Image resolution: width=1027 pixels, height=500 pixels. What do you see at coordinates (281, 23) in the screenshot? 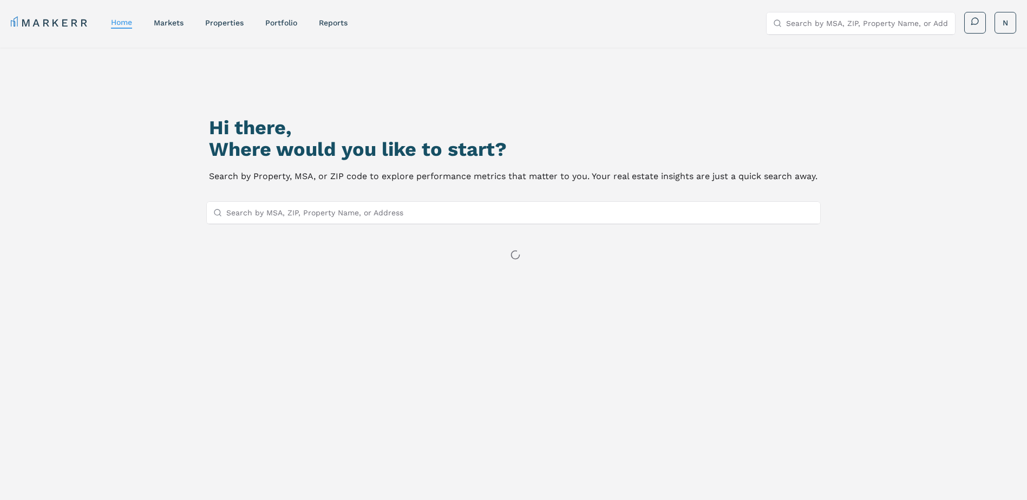
I see `a: Portfolio` at bounding box center [281, 23].